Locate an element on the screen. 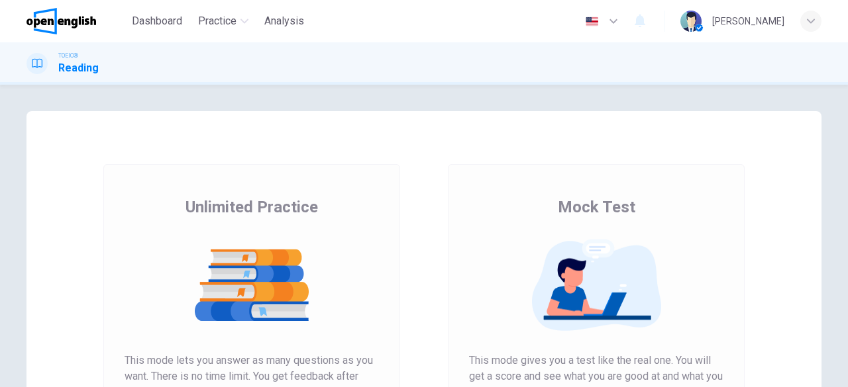  a: Dashboard is located at coordinates (157, 21).